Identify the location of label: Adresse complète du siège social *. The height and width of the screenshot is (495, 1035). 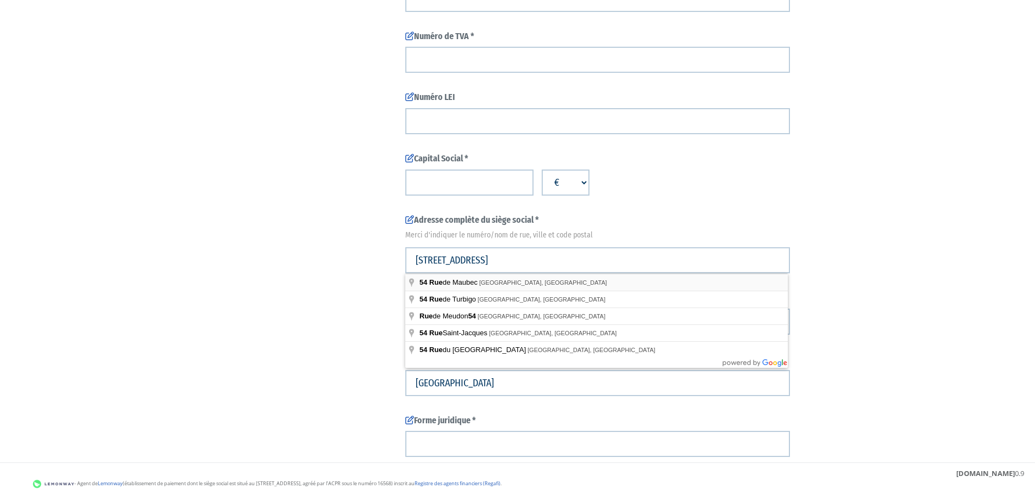
(598, 225).